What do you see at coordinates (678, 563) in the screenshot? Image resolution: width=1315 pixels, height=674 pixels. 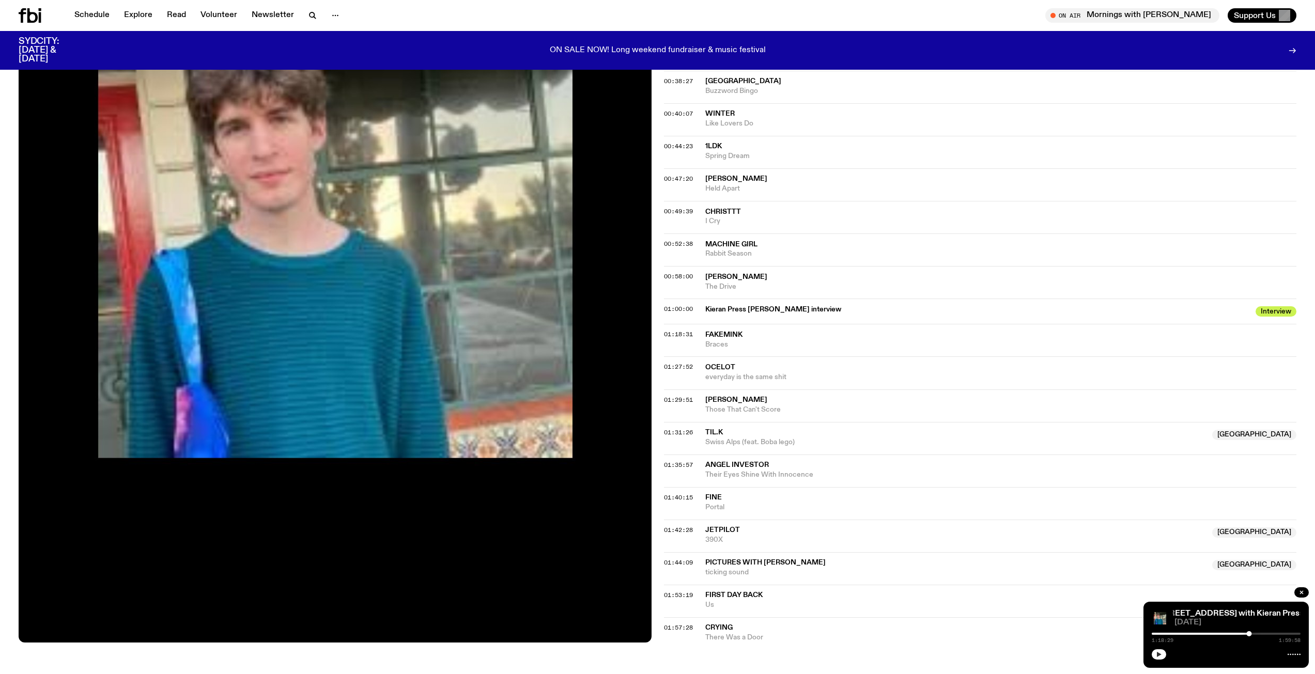 I see `button: 01:44:09` at bounding box center [678, 563].